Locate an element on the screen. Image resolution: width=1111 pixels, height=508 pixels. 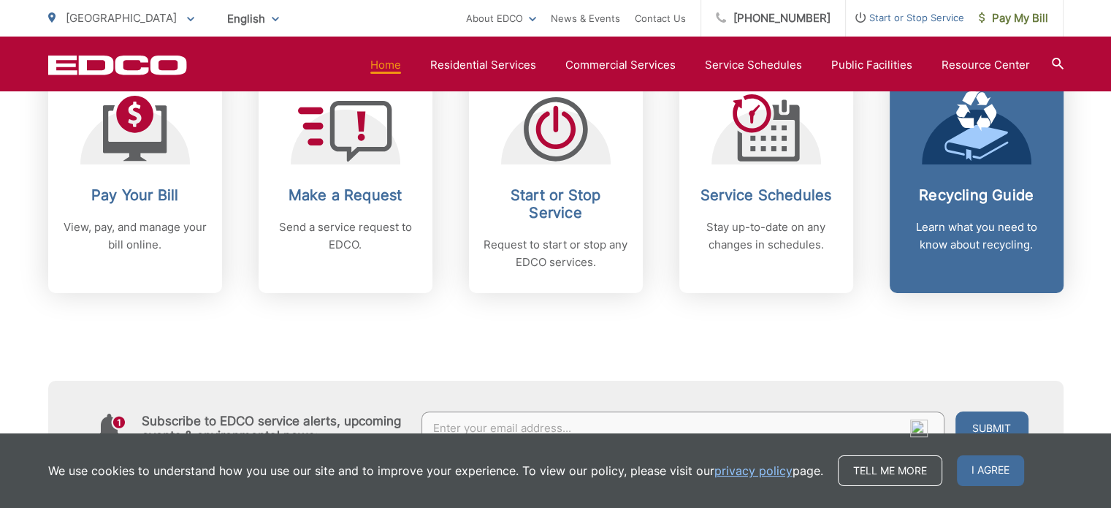
p: Send a service request to EDCO. is located at coordinates (346, 236).